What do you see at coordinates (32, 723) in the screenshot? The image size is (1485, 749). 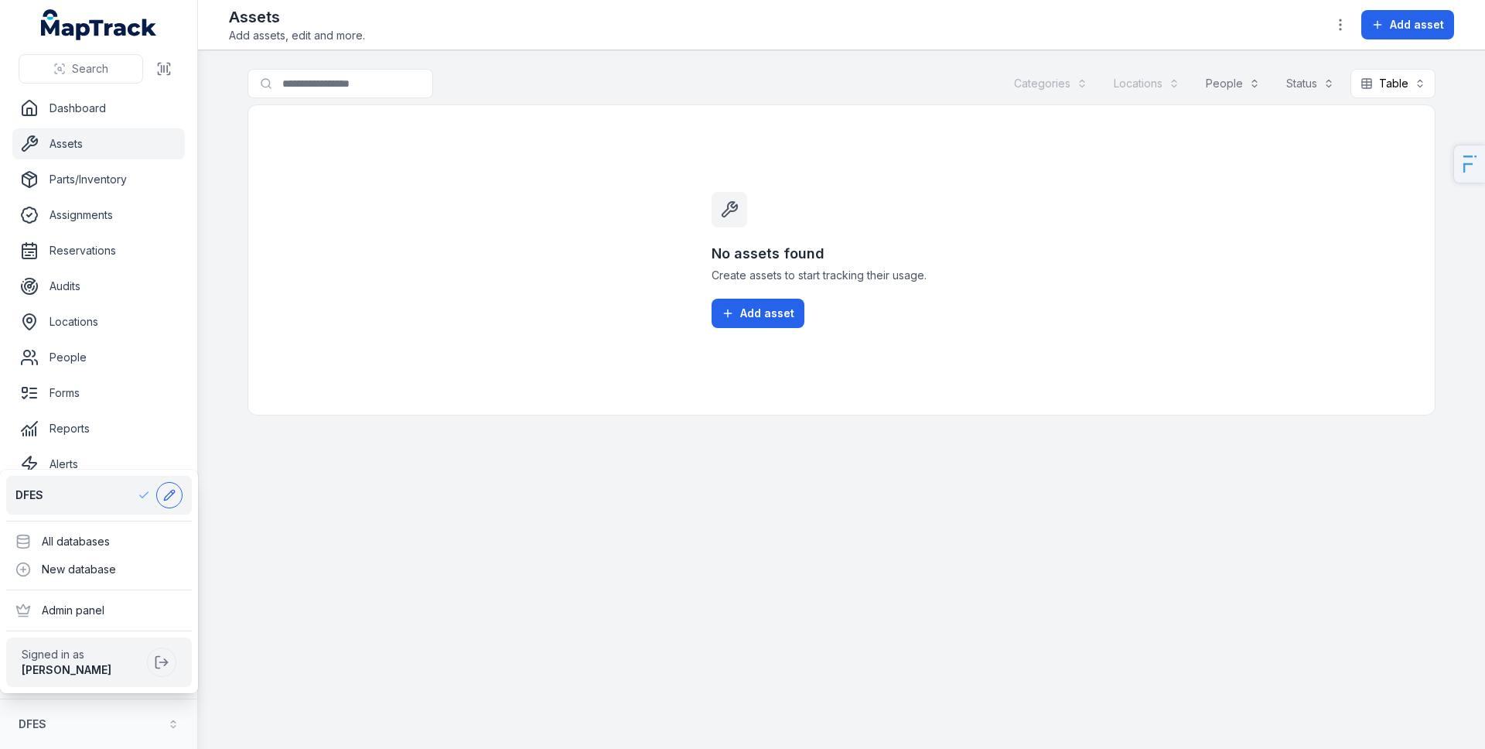 I see `strong: DFES` at bounding box center [32, 723].